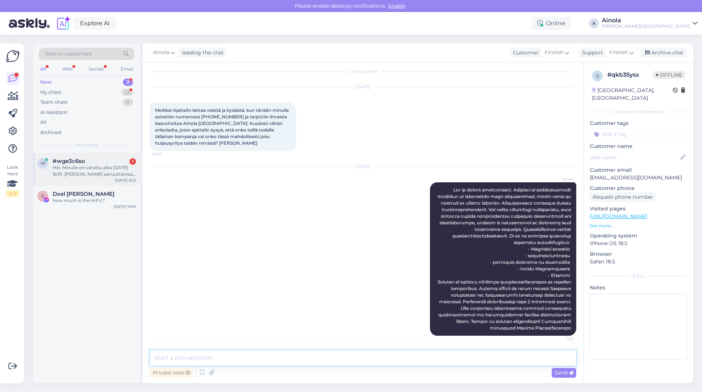 This screenshot has width=702, height=392. Describe the element at coordinates (639, 209) in the screenshot. I see `p: Visited pages` at that location.